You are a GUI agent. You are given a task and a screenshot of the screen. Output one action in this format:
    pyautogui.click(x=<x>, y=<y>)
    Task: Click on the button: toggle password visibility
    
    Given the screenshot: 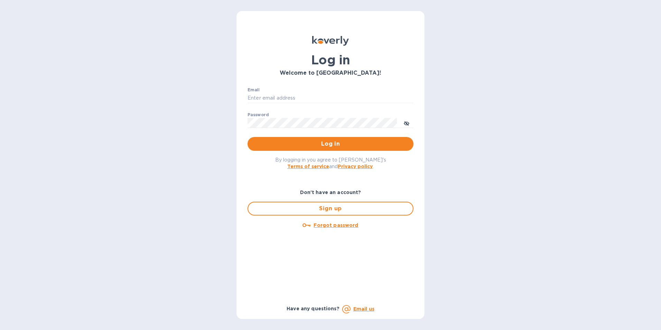 What is the action you would take?
    pyautogui.click(x=407, y=123)
    